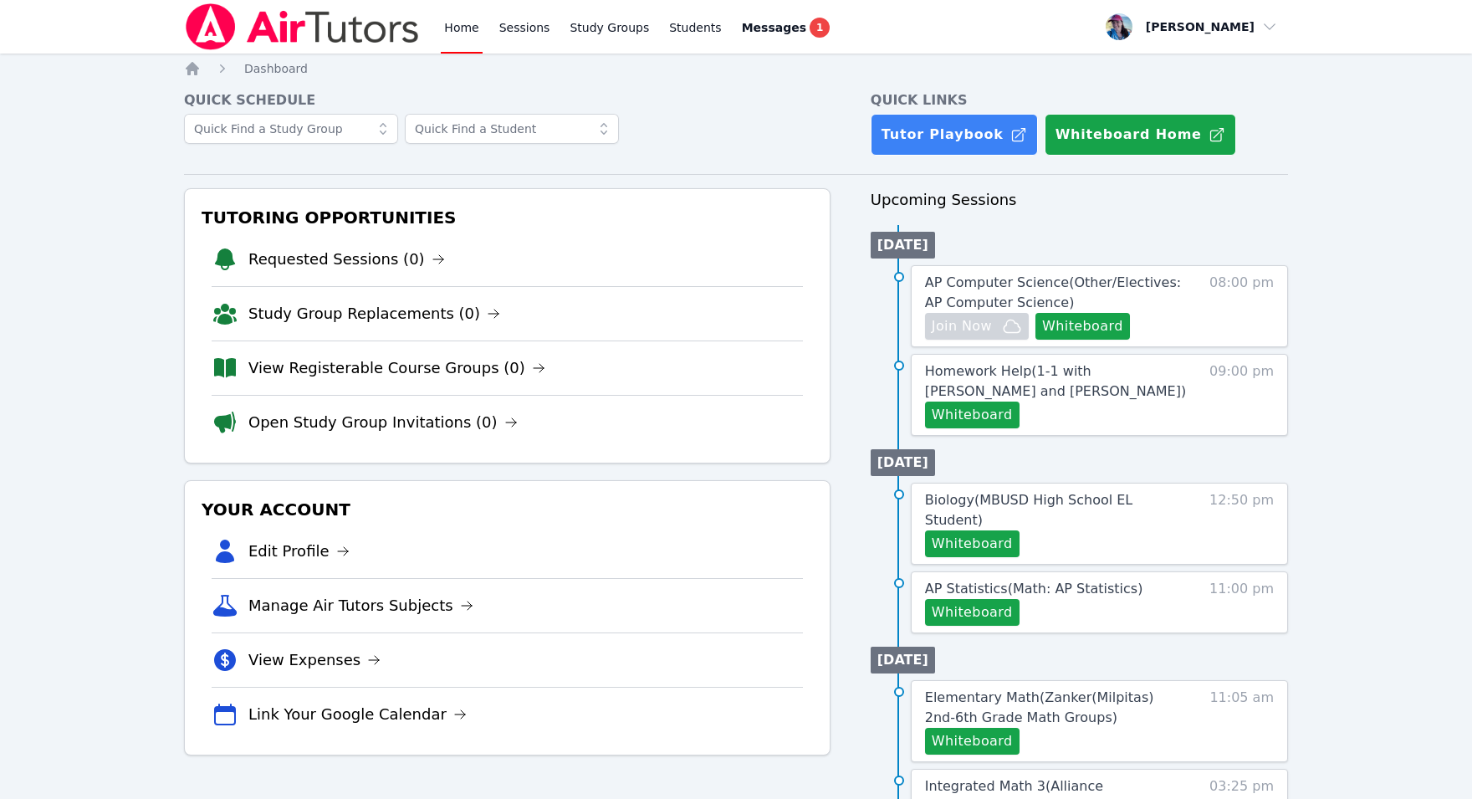 Image resolution: width=1472 pixels, height=799 pixels. What do you see at coordinates (977, 326) in the screenshot?
I see `button: Join Now` at bounding box center [977, 326].